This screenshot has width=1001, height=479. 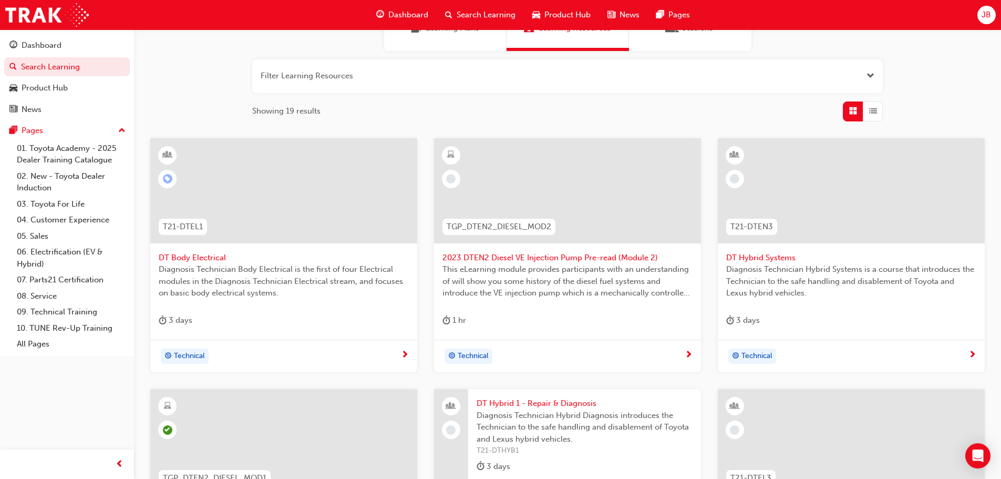 I want to click on a: News, so click(x=67, y=109).